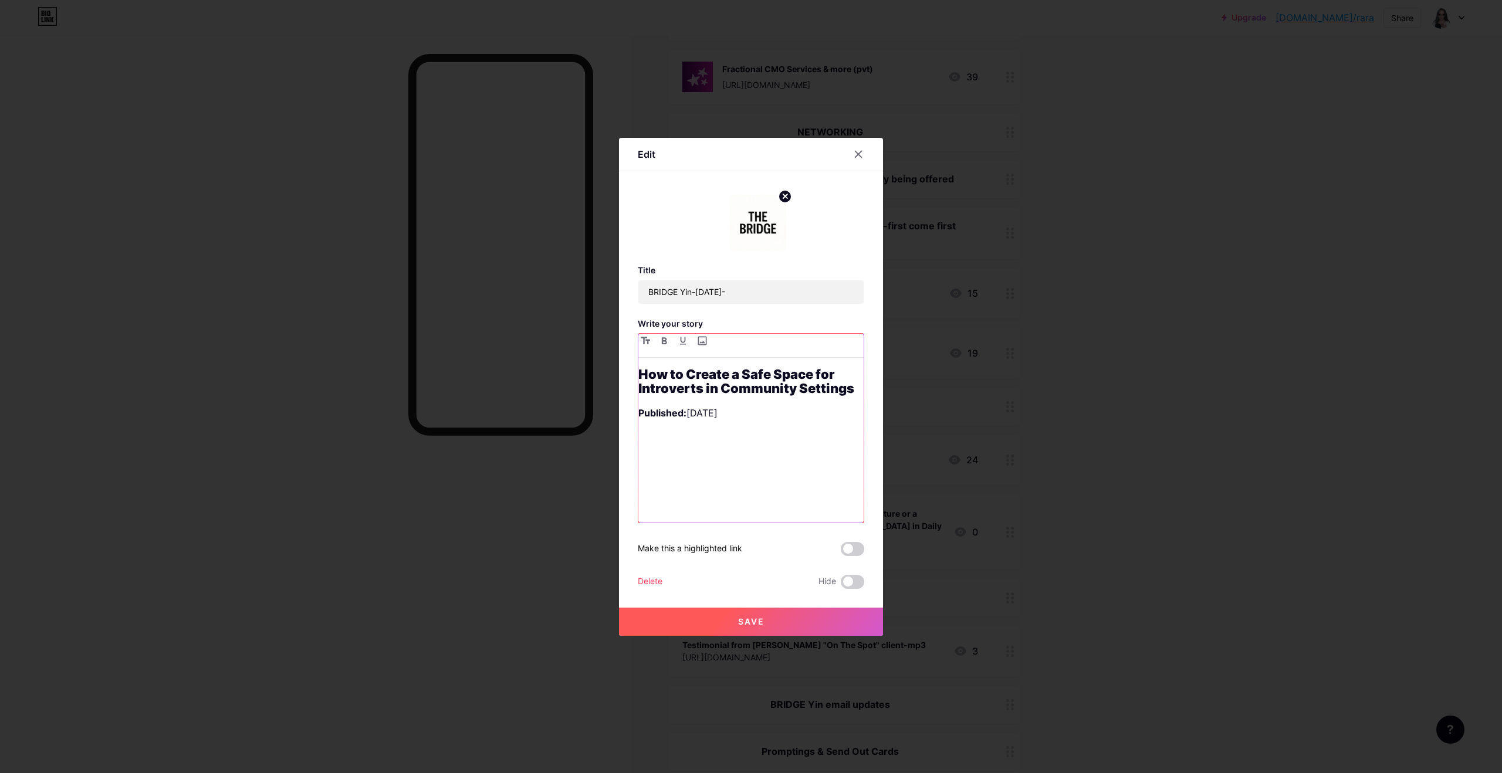 The height and width of the screenshot is (773, 1502). What do you see at coordinates (751, 621) in the screenshot?
I see `span: Save` at bounding box center [751, 621].